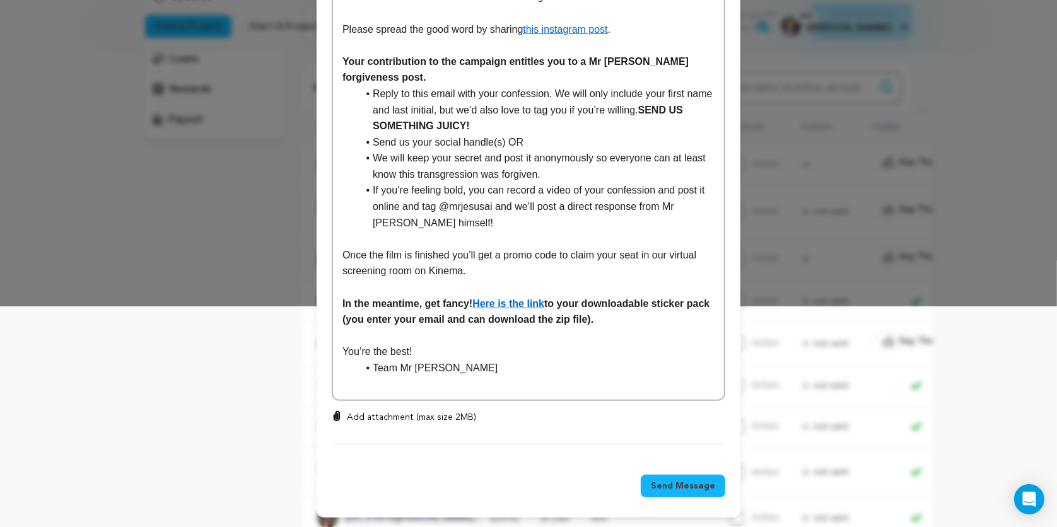 Image resolution: width=1057 pixels, height=527 pixels. I want to click on li: Send us your social handle(s) OR, so click(536, 143).